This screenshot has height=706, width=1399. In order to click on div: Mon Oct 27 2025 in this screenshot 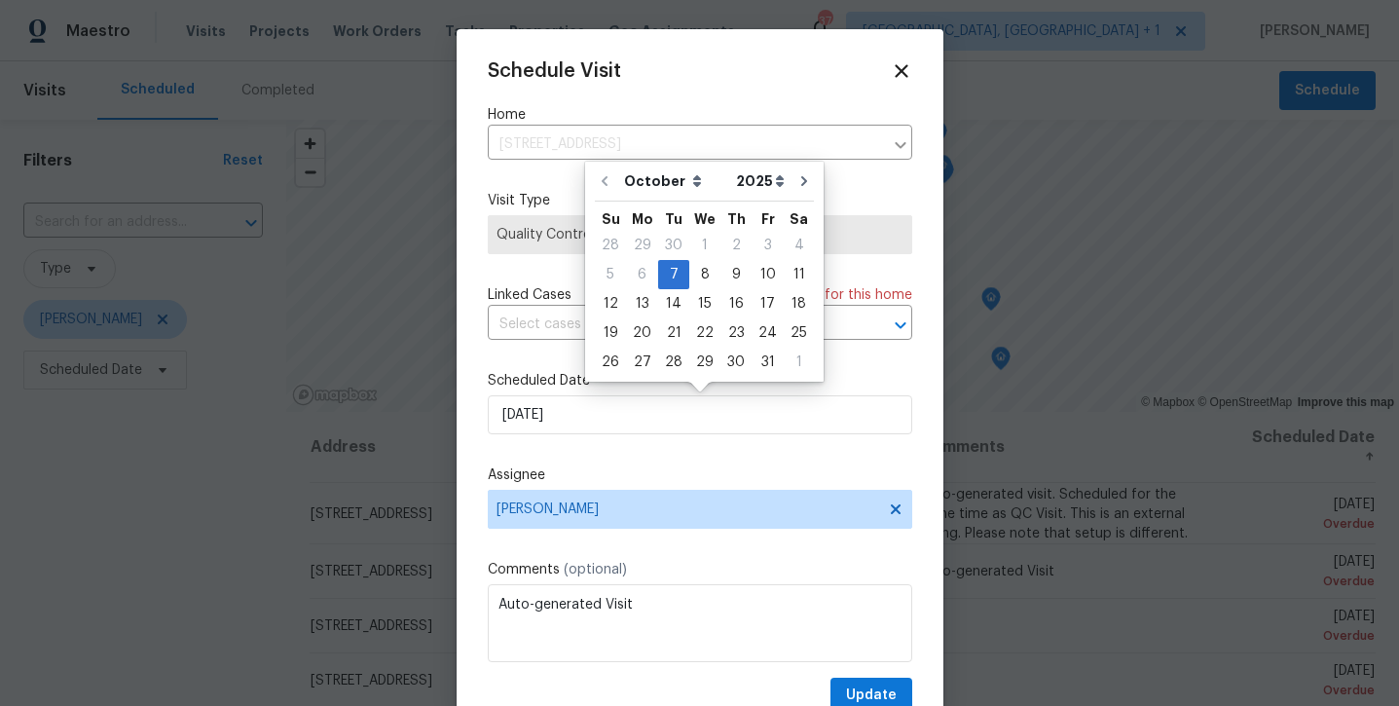, I will do `click(642, 362)`.